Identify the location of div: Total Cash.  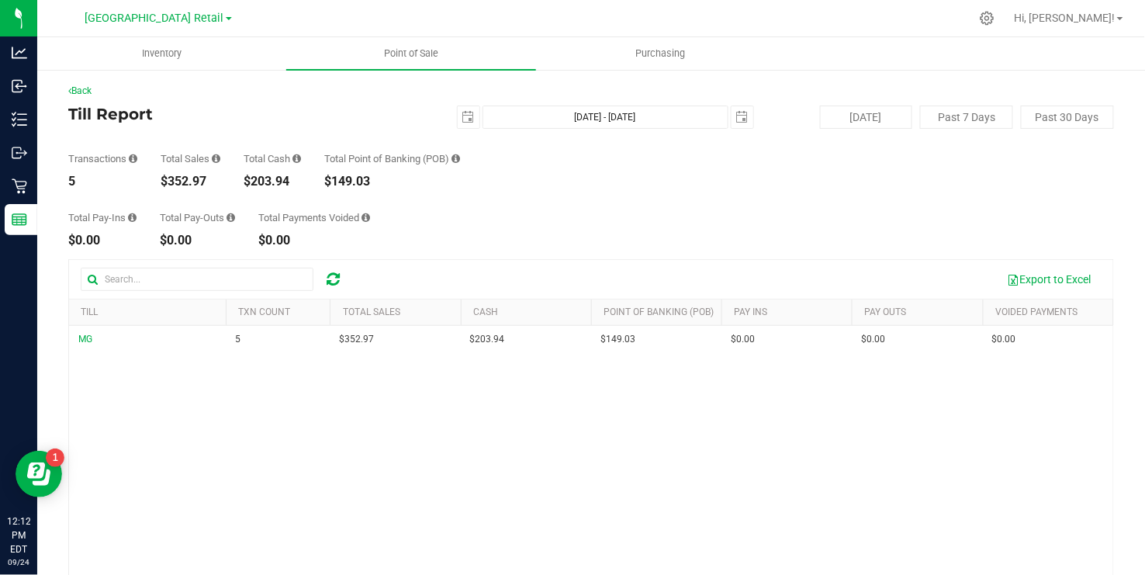
(272, 158).